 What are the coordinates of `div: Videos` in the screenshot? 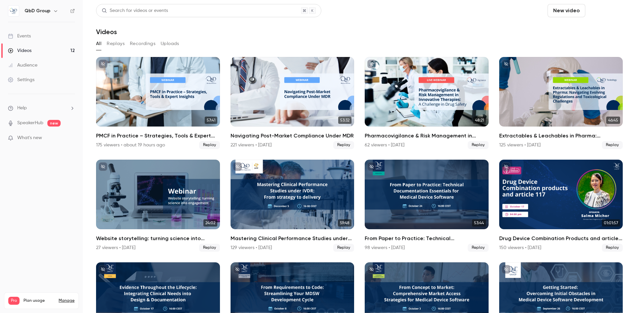 It's located at (20, 51).